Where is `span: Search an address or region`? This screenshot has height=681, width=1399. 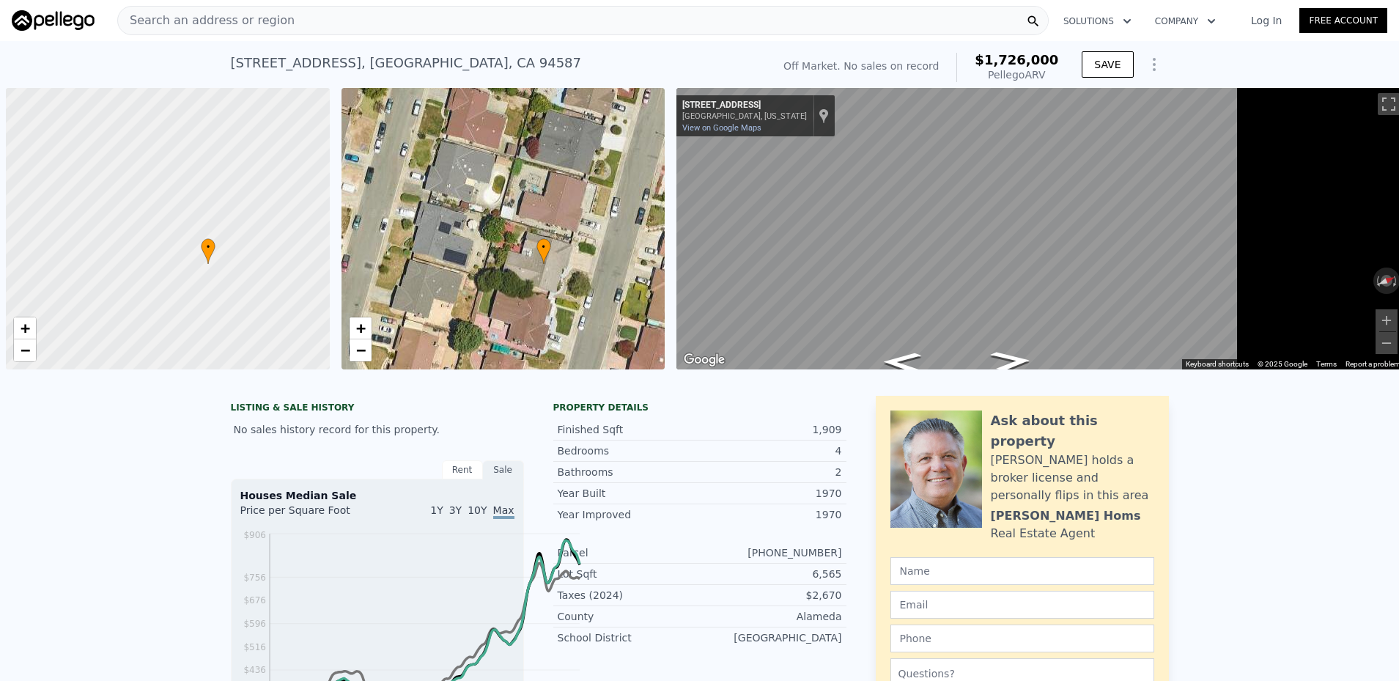 span: Search an address or region is located at coordinates (206, 21).